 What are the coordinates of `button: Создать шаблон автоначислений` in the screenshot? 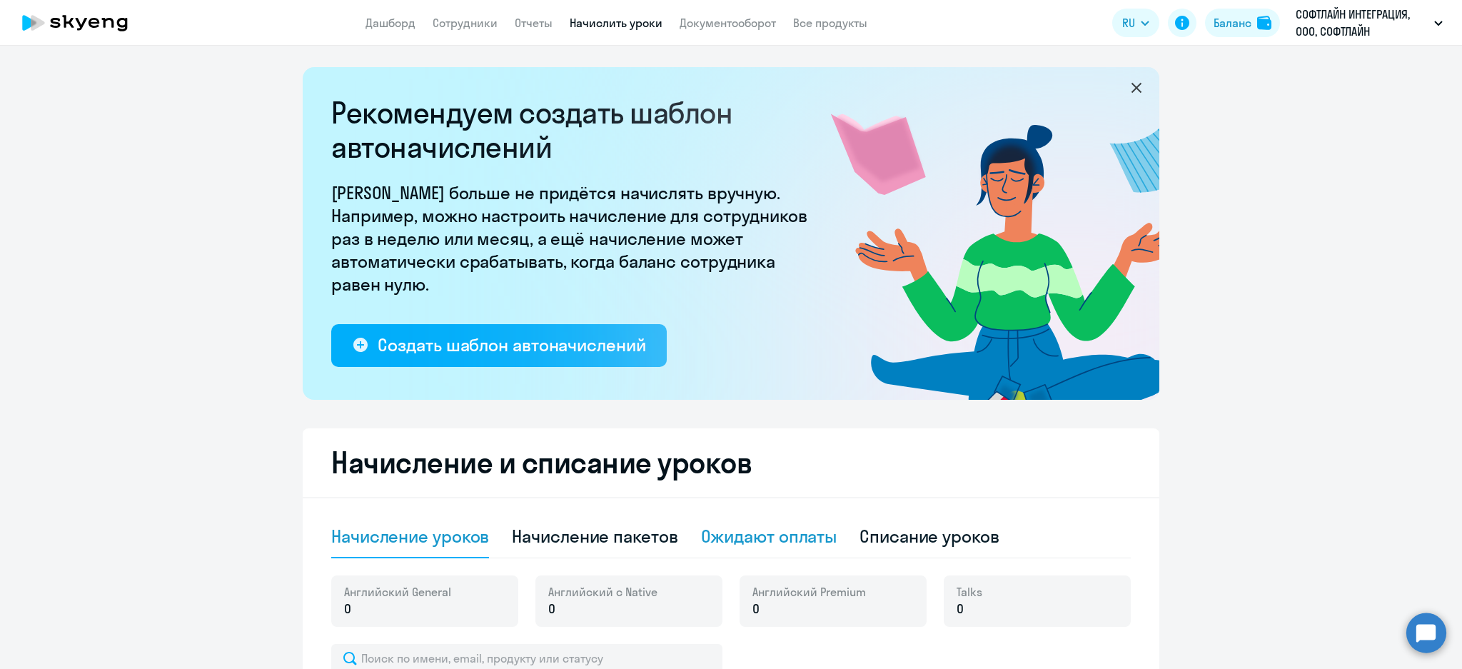 It's located at (499, 346).